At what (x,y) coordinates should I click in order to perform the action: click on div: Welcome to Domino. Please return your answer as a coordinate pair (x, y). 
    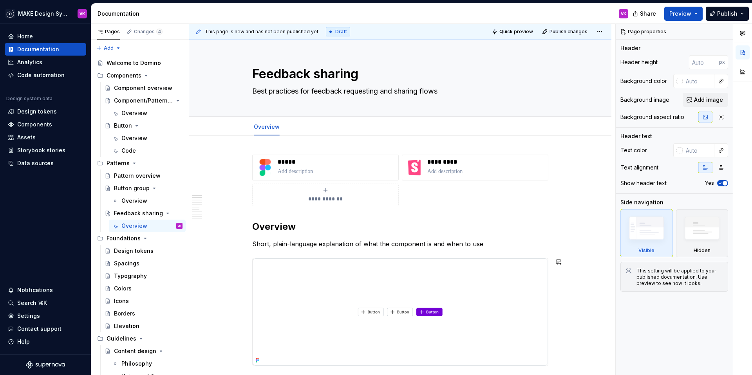
    Looking at the image, I should click on (134, 63).